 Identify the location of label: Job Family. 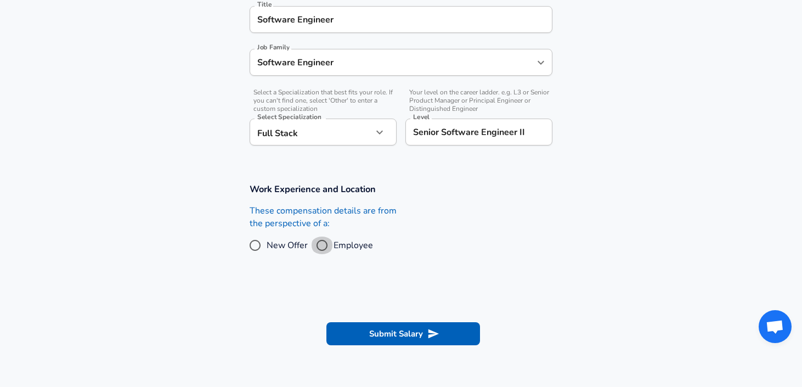
(273, 47).